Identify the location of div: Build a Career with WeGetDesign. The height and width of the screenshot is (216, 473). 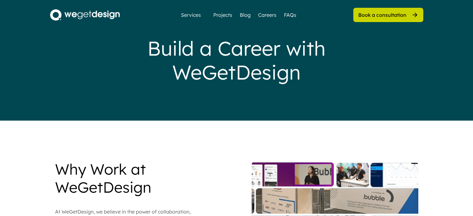
(237, 60).